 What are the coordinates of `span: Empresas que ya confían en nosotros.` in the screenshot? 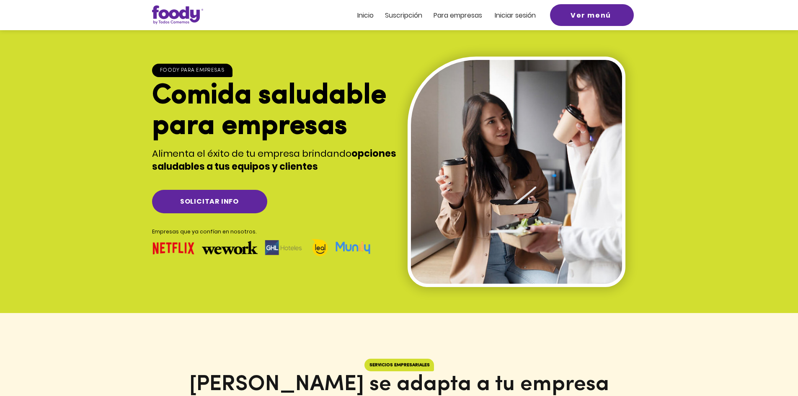 It's located at (204, 231).